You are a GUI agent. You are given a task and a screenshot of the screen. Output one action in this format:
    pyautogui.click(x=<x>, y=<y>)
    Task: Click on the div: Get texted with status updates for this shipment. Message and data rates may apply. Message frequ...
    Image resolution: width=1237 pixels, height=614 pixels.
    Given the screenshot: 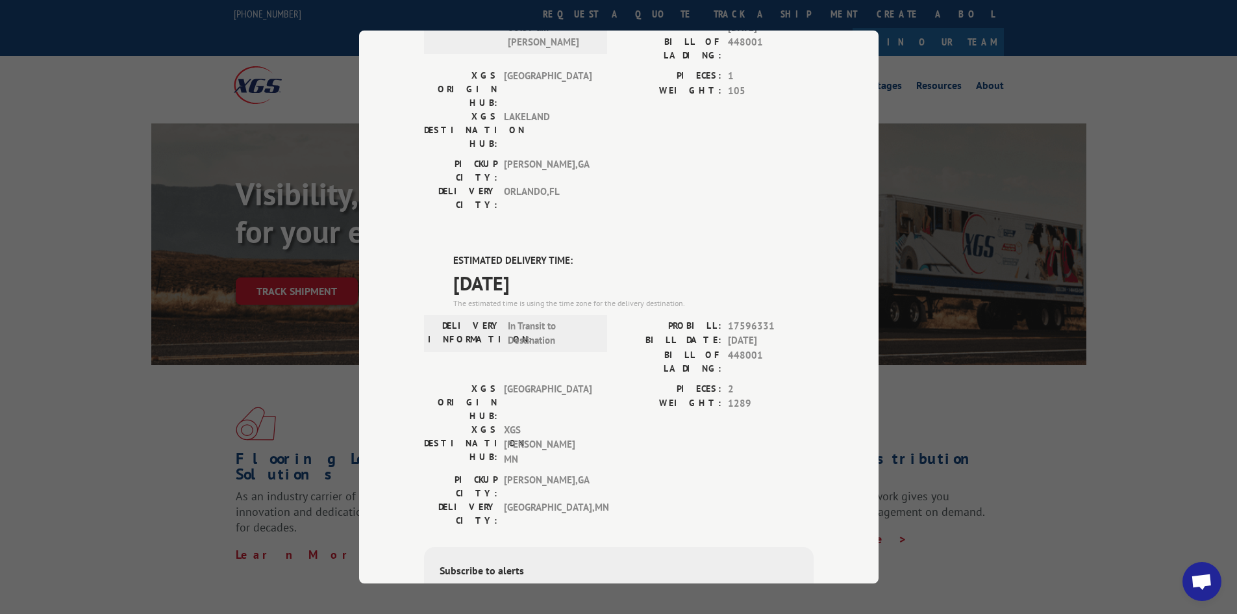 What is the action you would take?
    pyautogui.click(x=619, y=595)
    